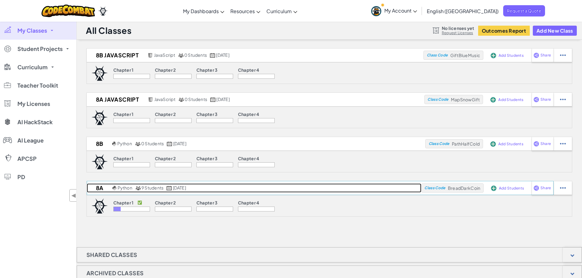 This screenshot has height=278, width=582. Describe the element at coordinates (466, 144) in the screenshot. I see `span: PathHalfCold` at that location.